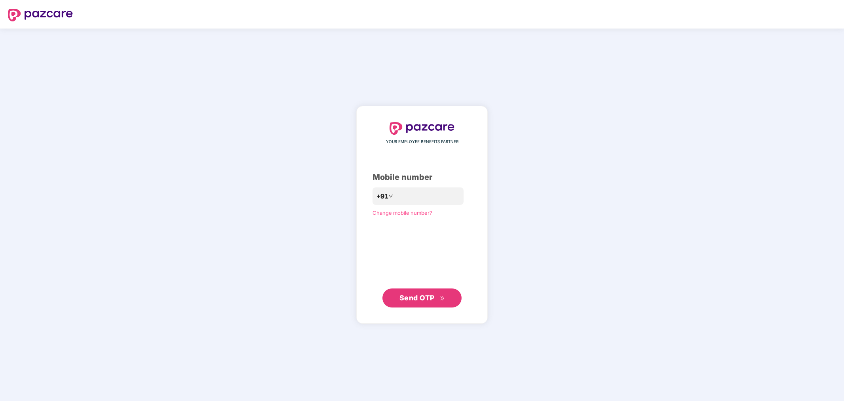 This screenshot has height=401, width=844. Describe the element at coordinates (391, 196) in the screenshot. I see `span: down` at that location.